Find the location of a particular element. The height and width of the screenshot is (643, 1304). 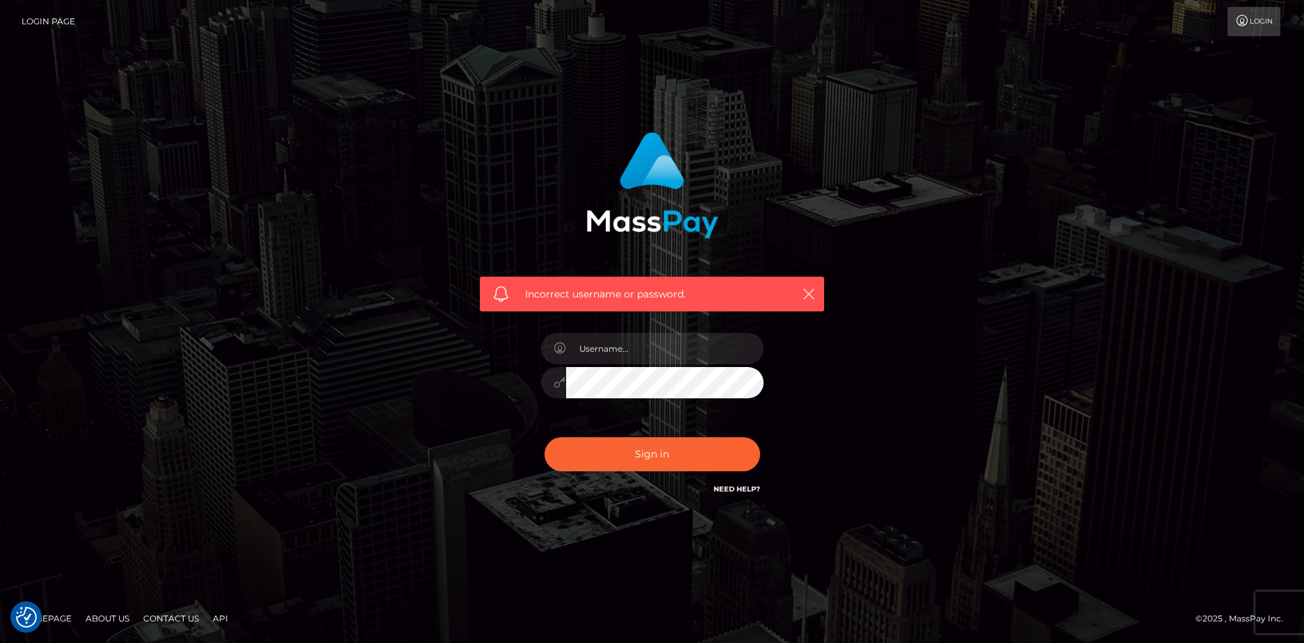

button: Consent Preferences is located at coordinates (26, 618).